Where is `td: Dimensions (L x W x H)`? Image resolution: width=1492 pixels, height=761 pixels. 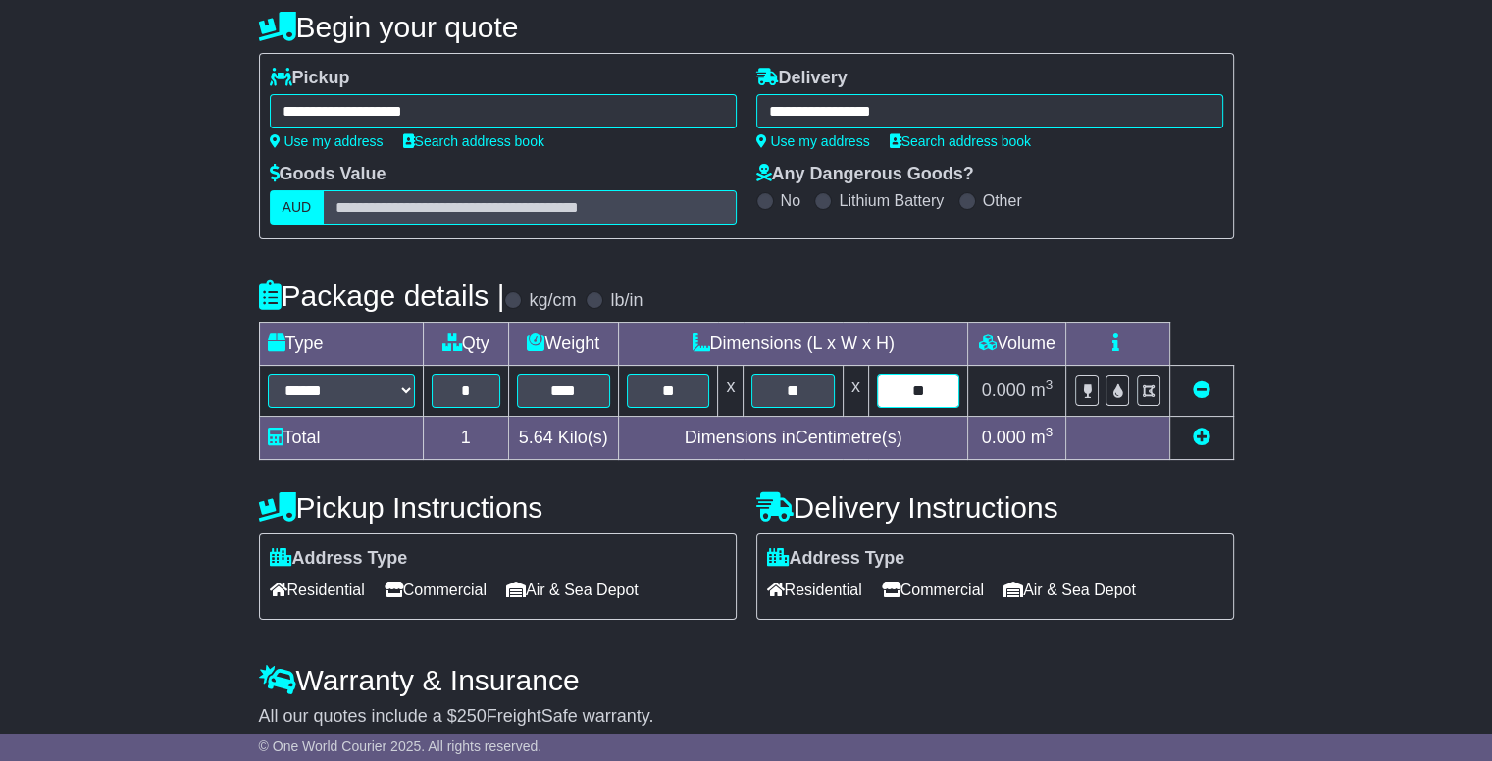 td: Dimensions (L x W x H) is located at coordinates (793, 344).